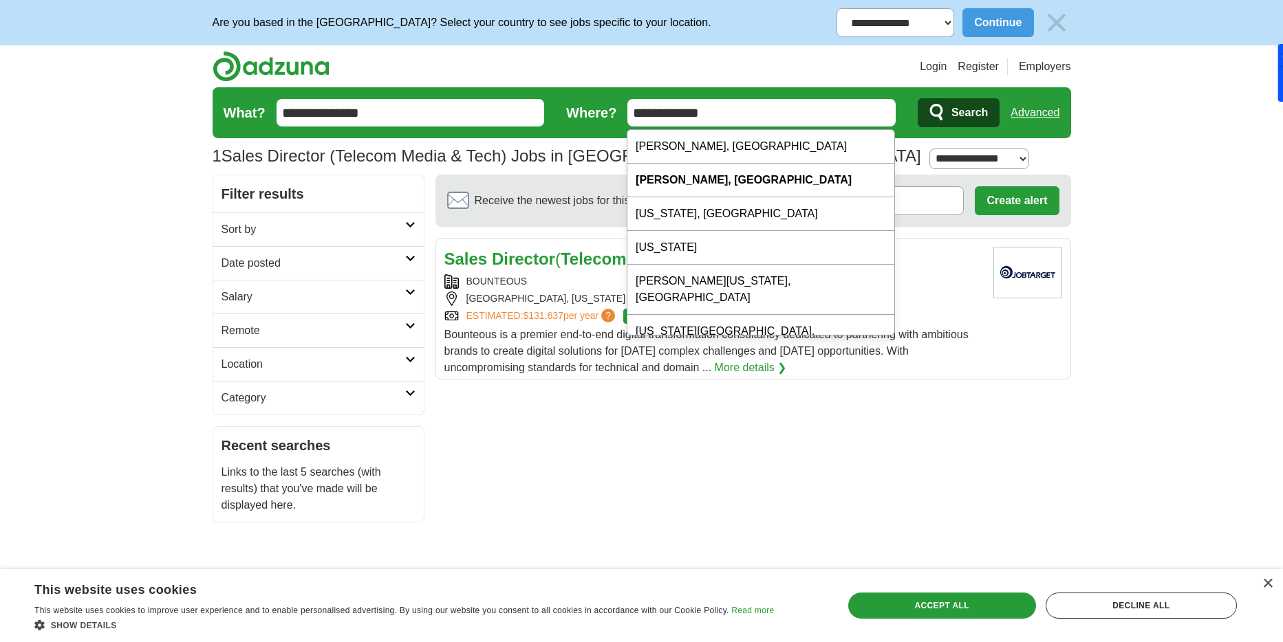 The width and height of the screenshot is (1283, 642). What do you see at coordinates (997, 23) in the screenshot?
I see `button: Continue` at bounding box center [997, 23].